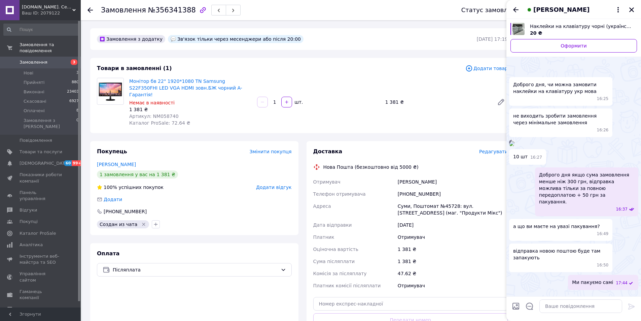 The width and height of the screenshot is (641, 321). Describe the element at coordinates (41, 259) in the screenshot. I see `span: Інструменти веб-майстра та SEO` at that location.